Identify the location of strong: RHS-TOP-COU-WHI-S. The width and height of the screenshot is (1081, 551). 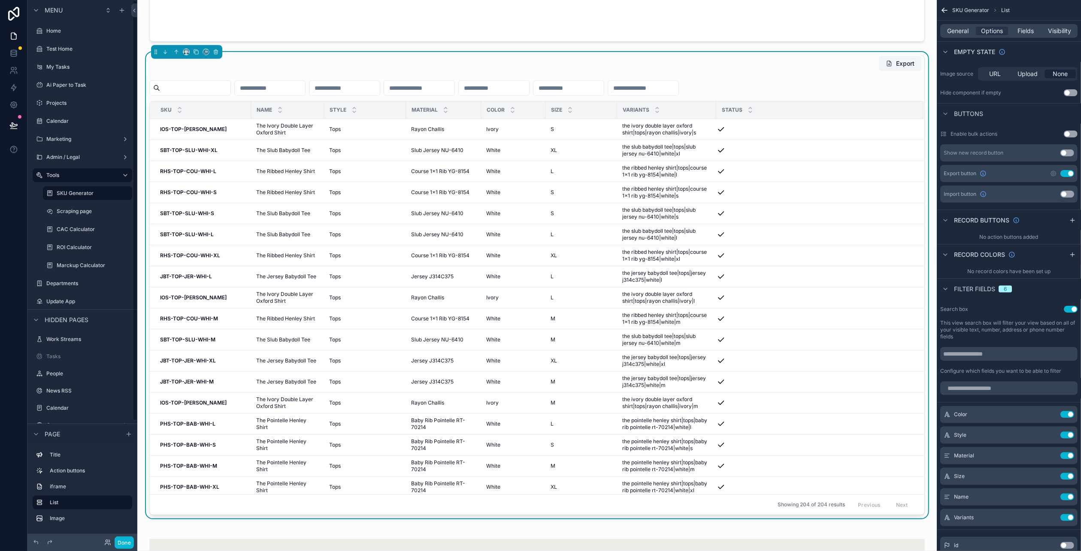
(188, 192).